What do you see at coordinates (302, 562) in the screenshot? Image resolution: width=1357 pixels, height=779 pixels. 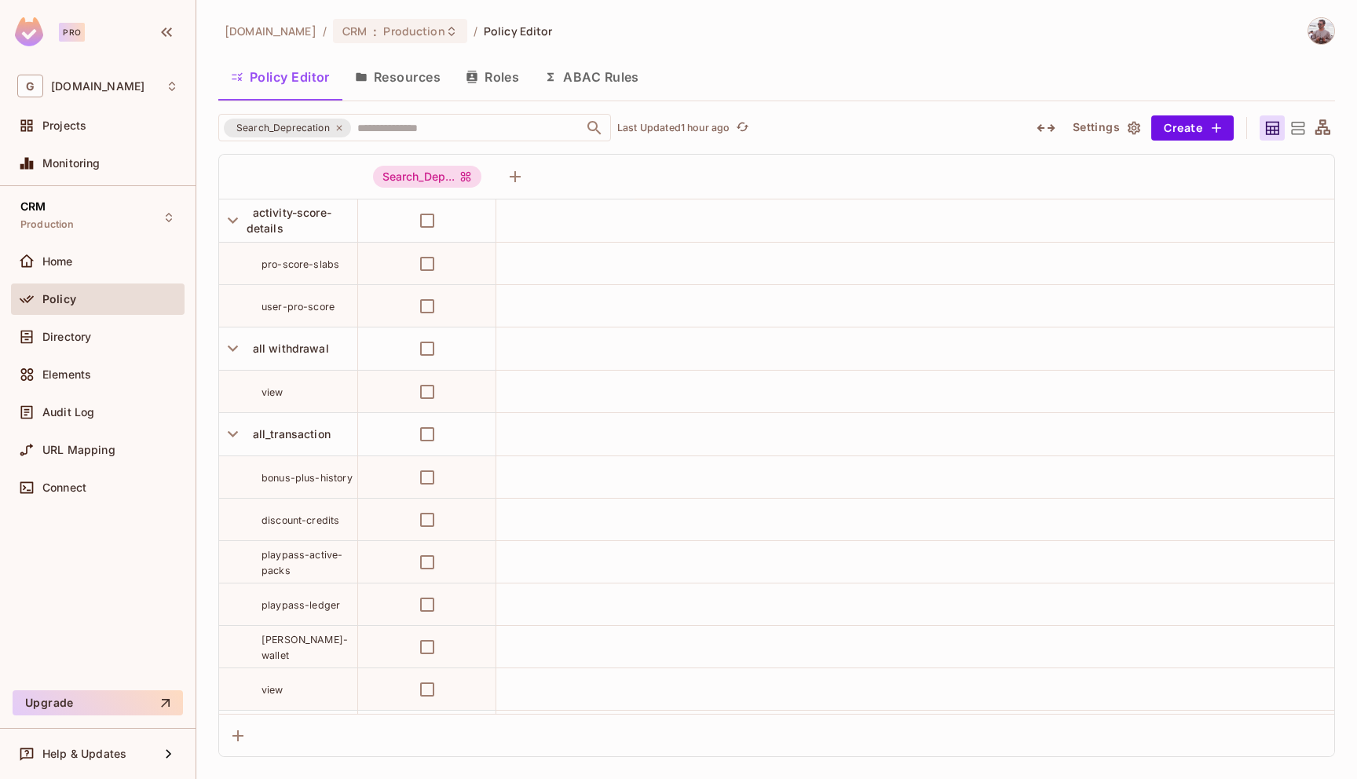 I see `span: playpass-active-packs` at bounding box center [302, 562].